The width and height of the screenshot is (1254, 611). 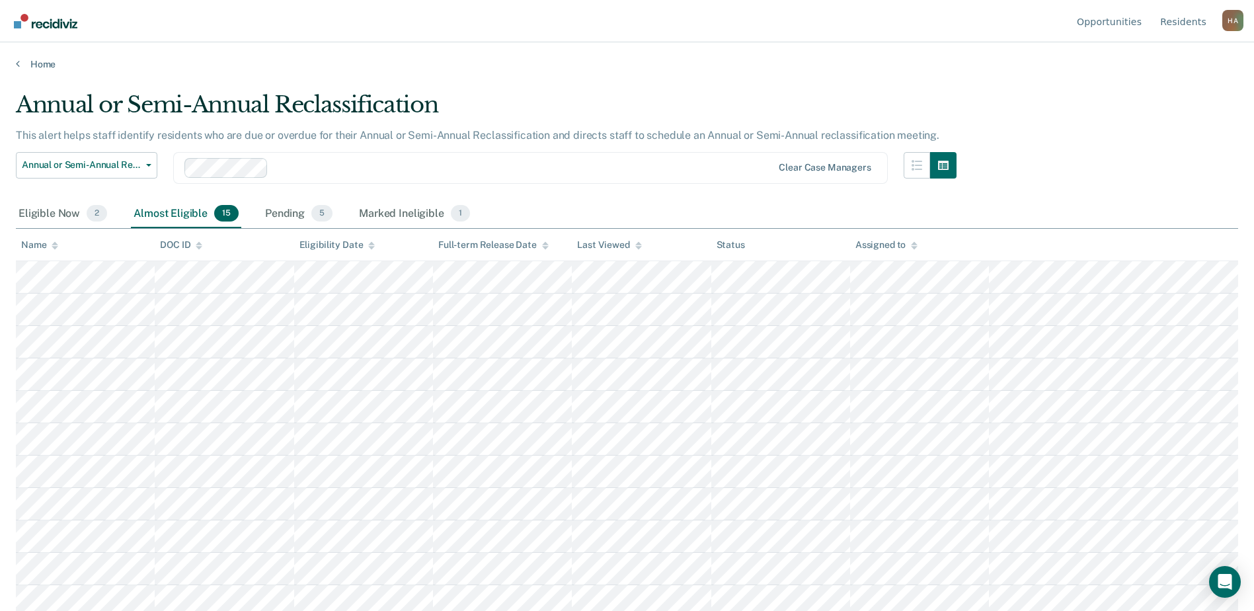 I want to click on div: Open Intercom Messenger, so click(x=1225, y=582).